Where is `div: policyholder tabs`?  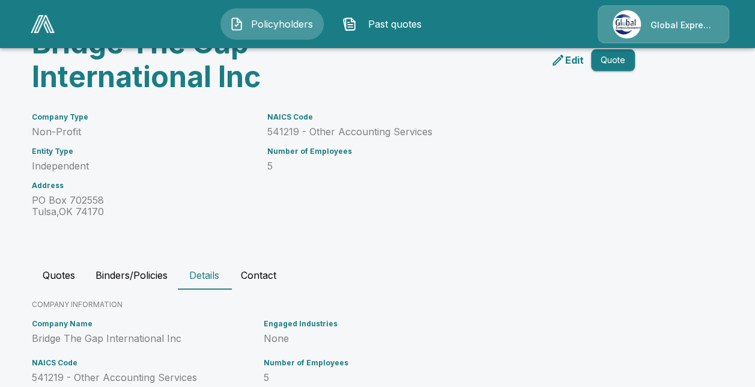 div: policyholder tabs is located at coordinates (378, 275).